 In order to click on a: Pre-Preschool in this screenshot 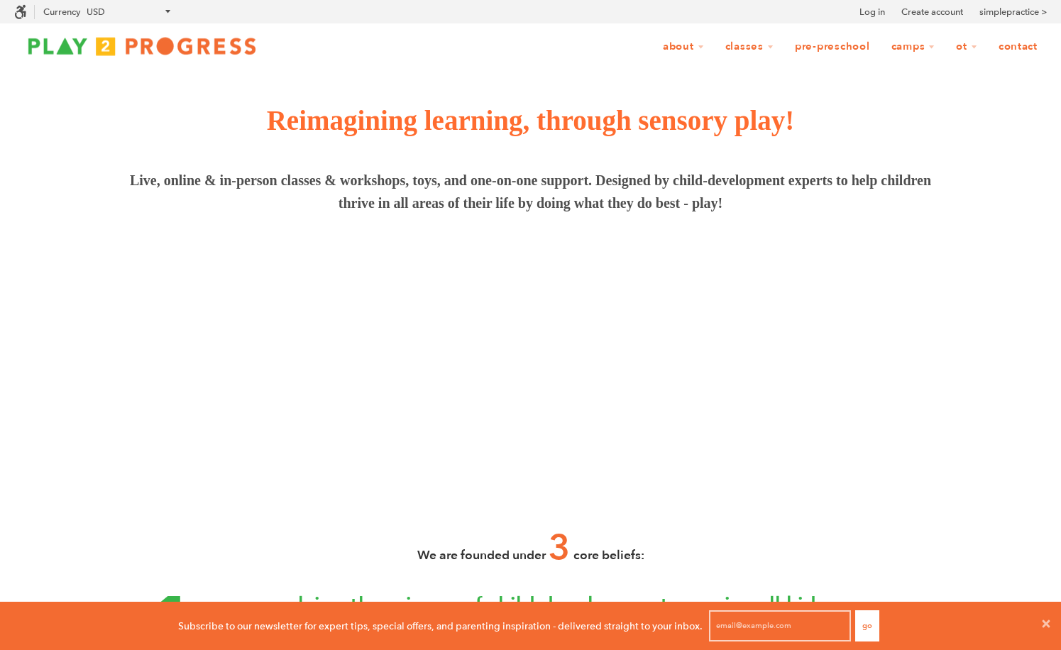, I will do `click(833, 47)`.